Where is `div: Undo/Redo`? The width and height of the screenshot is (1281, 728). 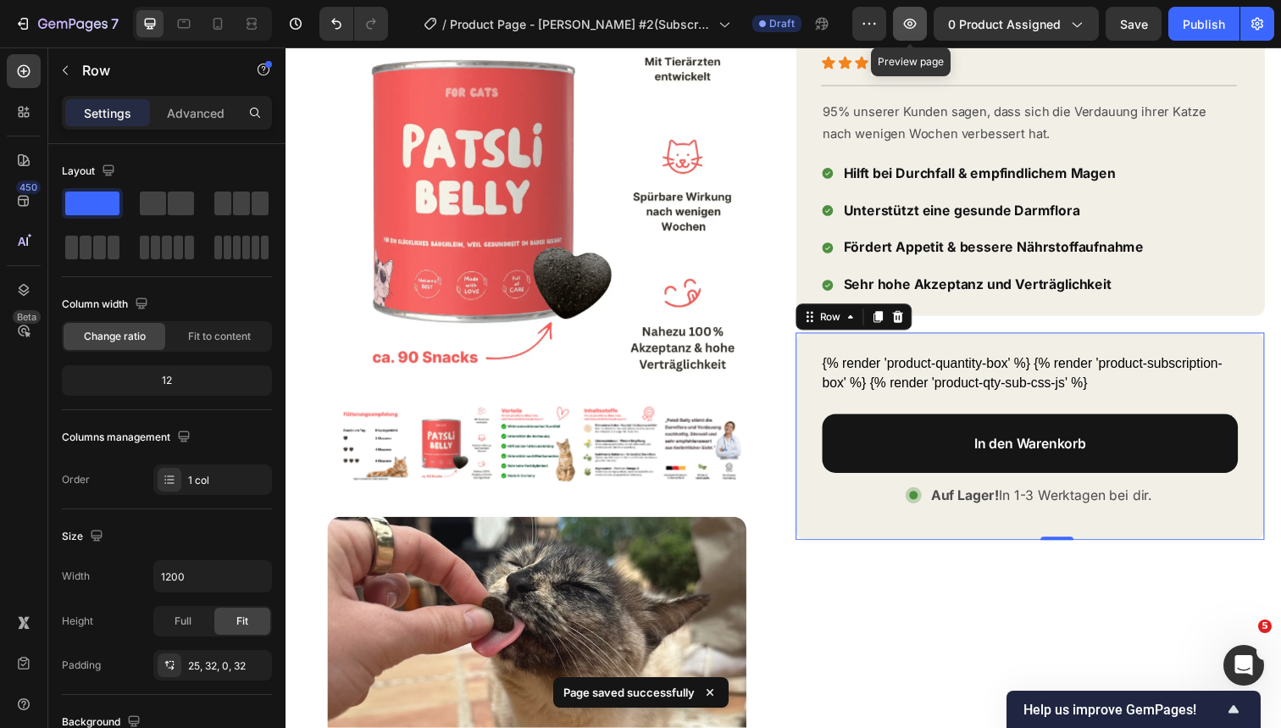
div: Undo/Redo is located at coordinates (353, 24).